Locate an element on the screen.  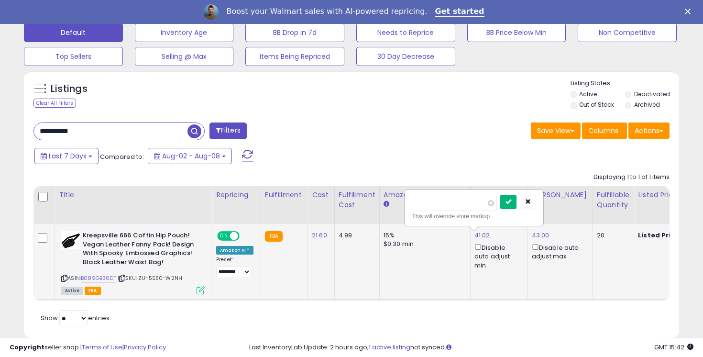
div: Fulfillment Cost is located at coordinates (357, 200).